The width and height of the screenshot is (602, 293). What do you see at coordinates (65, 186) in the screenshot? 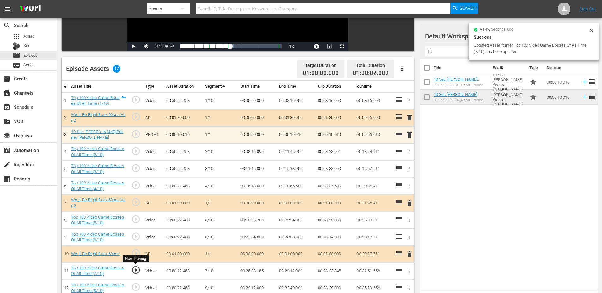
I see `td: 6` at bounding box center [65, 186].